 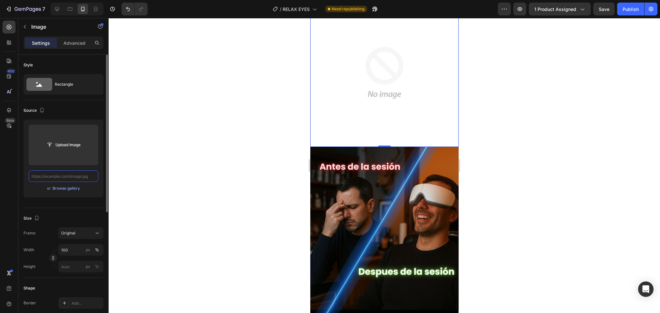 What do you see at coordinates (74, 43) in the screenshot?
I see `p: Advanced` at bounding box center [74, 43].